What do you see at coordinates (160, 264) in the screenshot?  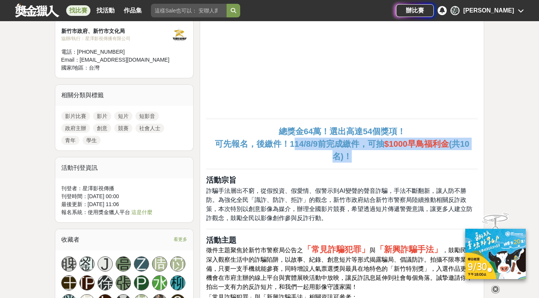 I see `a: 周` at bounding box center [160, 264].